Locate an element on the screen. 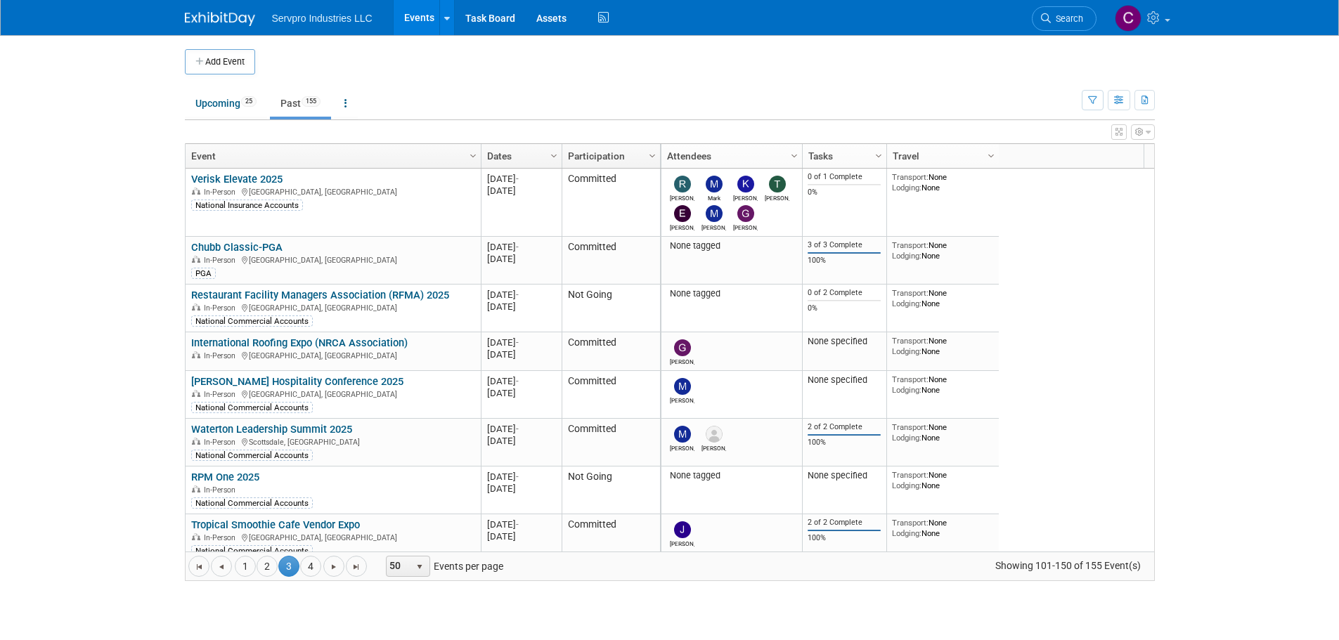 The image size is (1339, 640). div: Mark Bristol is located at coordinates (714, 197).